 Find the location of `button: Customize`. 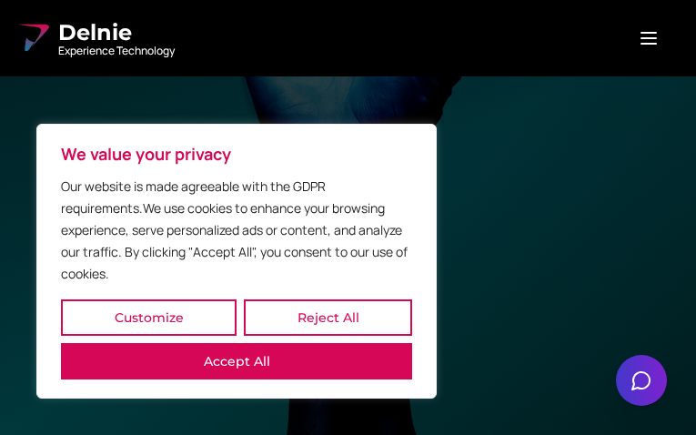

button: Customize is located at coordinates (148, 317).